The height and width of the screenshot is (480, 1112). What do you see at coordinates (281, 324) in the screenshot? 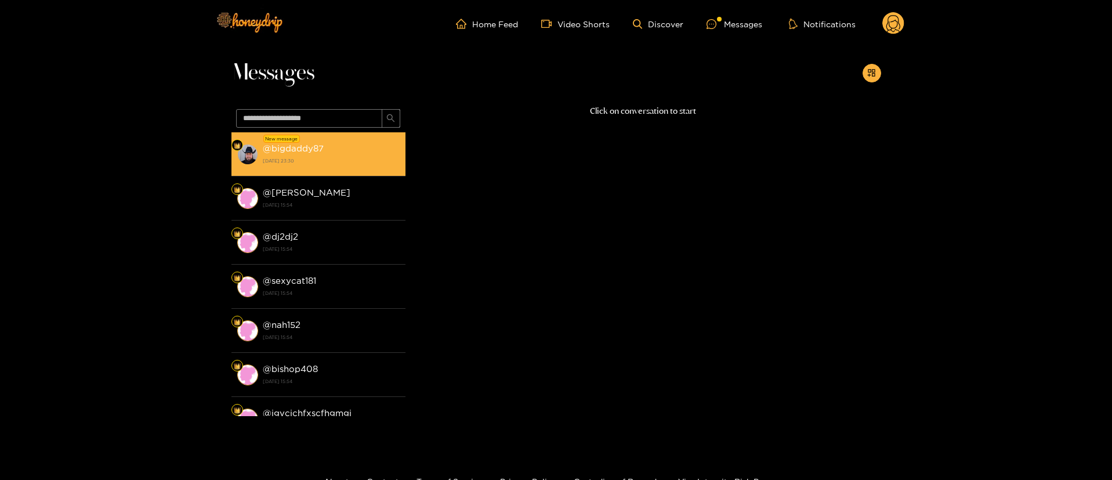
I see `strong: @ nah152` at bounding box center [281, 324].